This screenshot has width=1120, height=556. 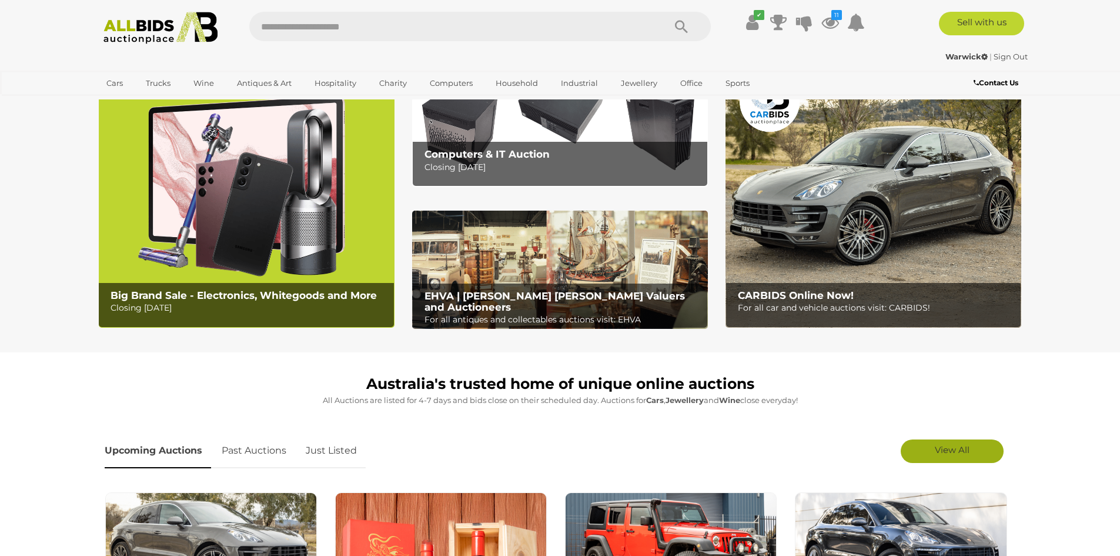 I want to click on a: Office, so click(x=691, y=83).